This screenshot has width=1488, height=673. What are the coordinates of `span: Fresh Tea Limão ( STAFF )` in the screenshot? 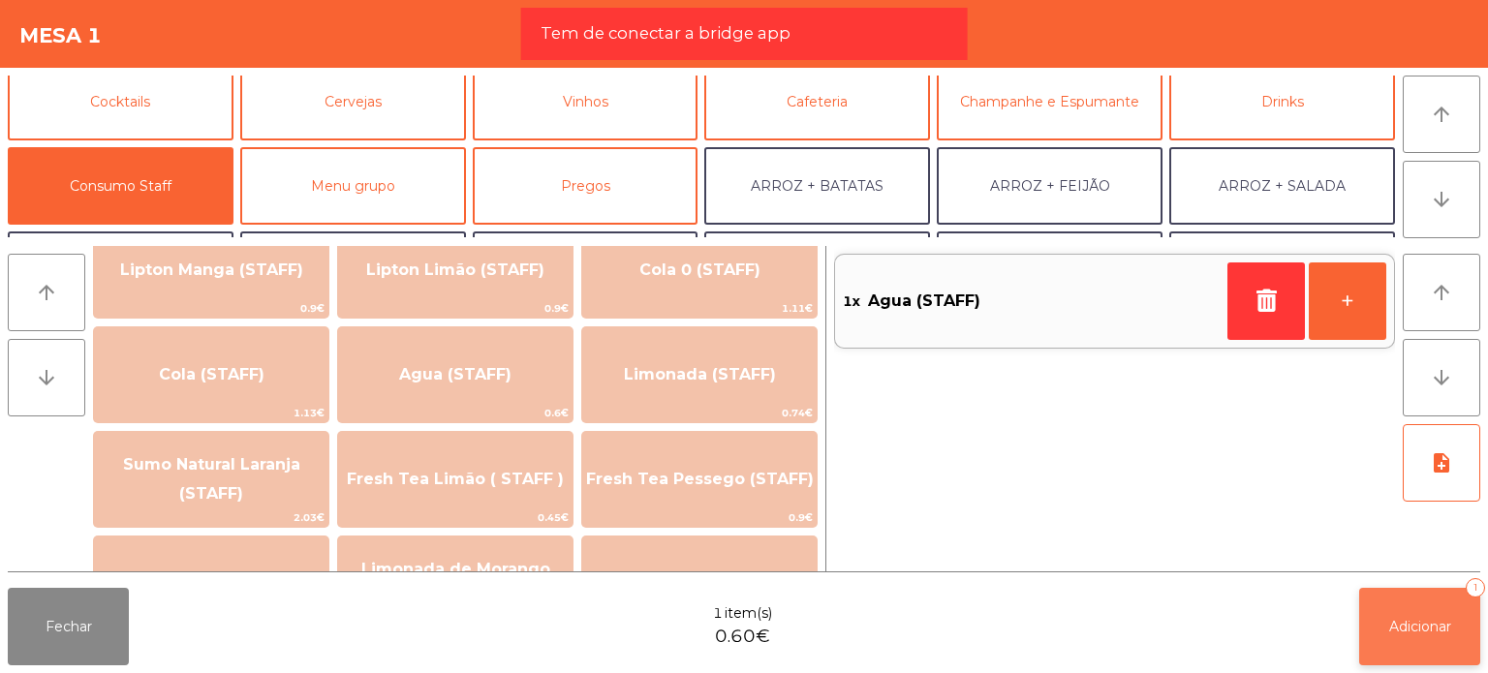 It's located at (455, 479).